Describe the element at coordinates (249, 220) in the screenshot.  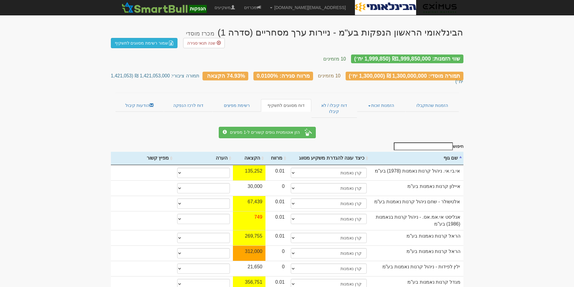
I see `td: 749` at that location.